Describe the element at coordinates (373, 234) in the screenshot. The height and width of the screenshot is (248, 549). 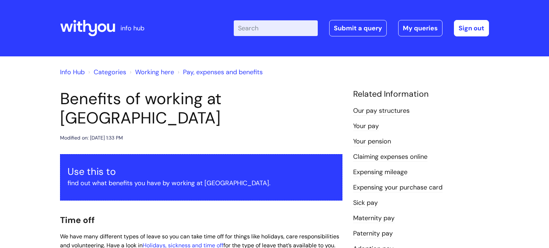
I see `a: Paternity pay` at that location.